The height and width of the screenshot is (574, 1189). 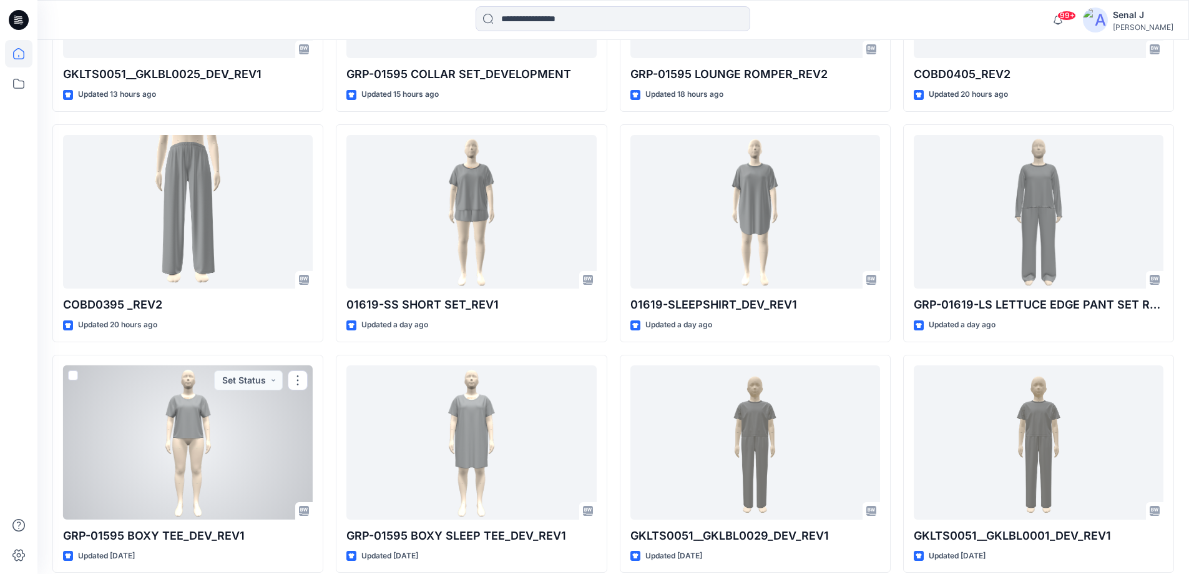 What do you see at coordinates (755, 536) in the screenshot?
I see `p: GKLTS0051__GKLBL0029_DEV_REV1` at bounding box center [755, 536].